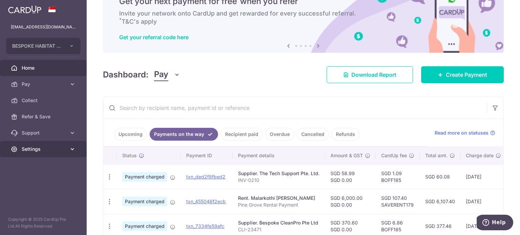 The height and width of the screenshot is (235, 520). What do you see at coordinates (295, 108) in the screenshot?
I see `input: Search by recipient name, payment id or reference` at bounding box center [295, 108].